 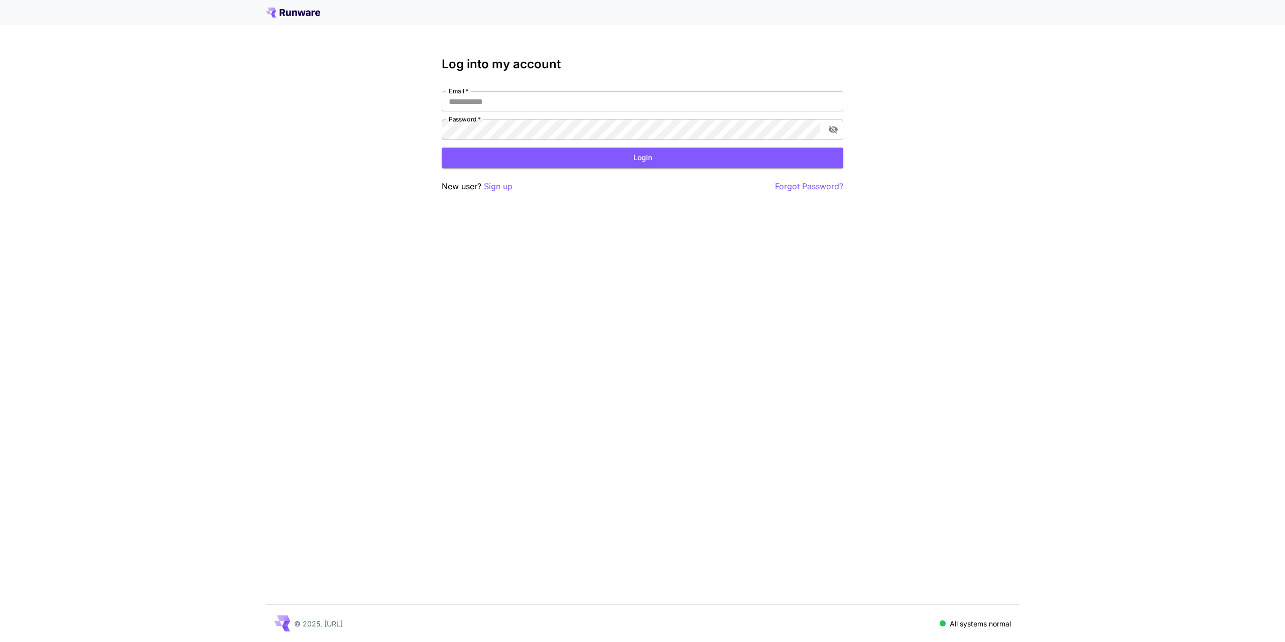 I want to click on h3: Log into my account, so click(x=643, y=64).